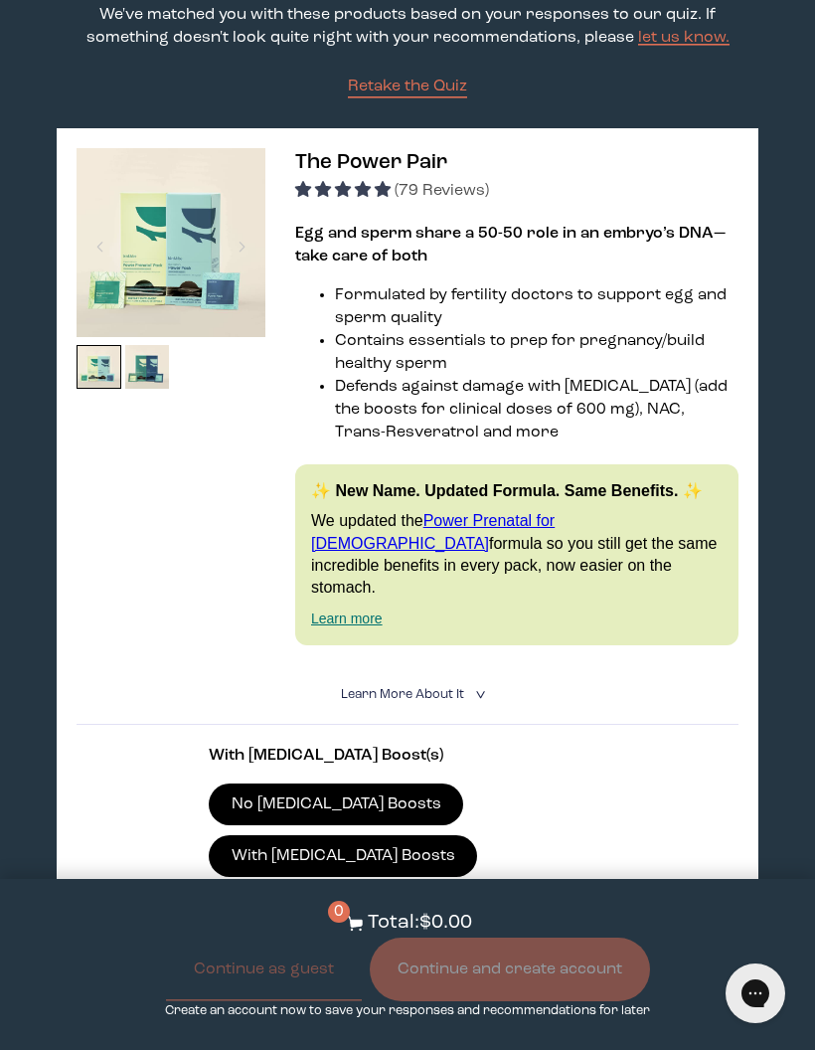 The image size is (815, 1050). I want to click on span: 4.92 stars, so click(345, 191).